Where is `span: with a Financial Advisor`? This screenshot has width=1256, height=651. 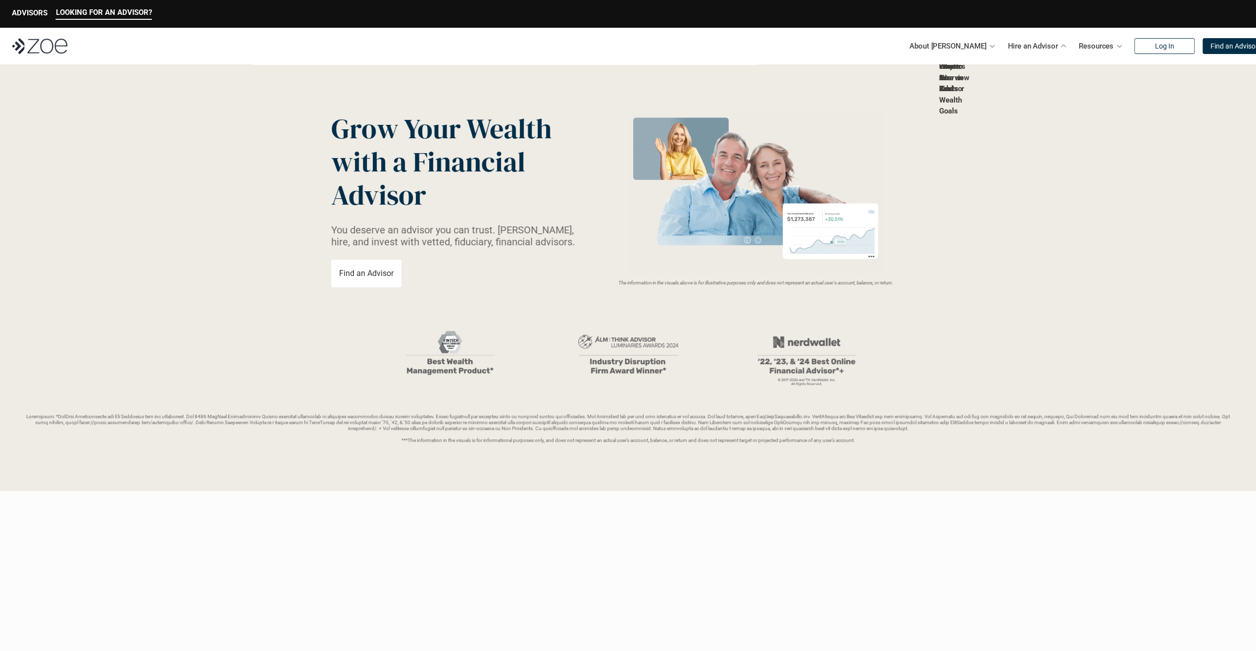
span: with a Financial Advisor is located at coordinates (431, 178).